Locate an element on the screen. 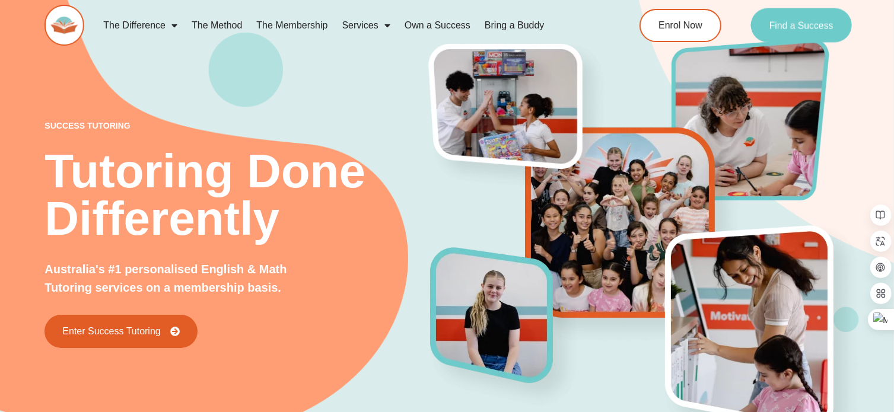  span: Enter Success Tutoring is located at coordinates (111, 332).